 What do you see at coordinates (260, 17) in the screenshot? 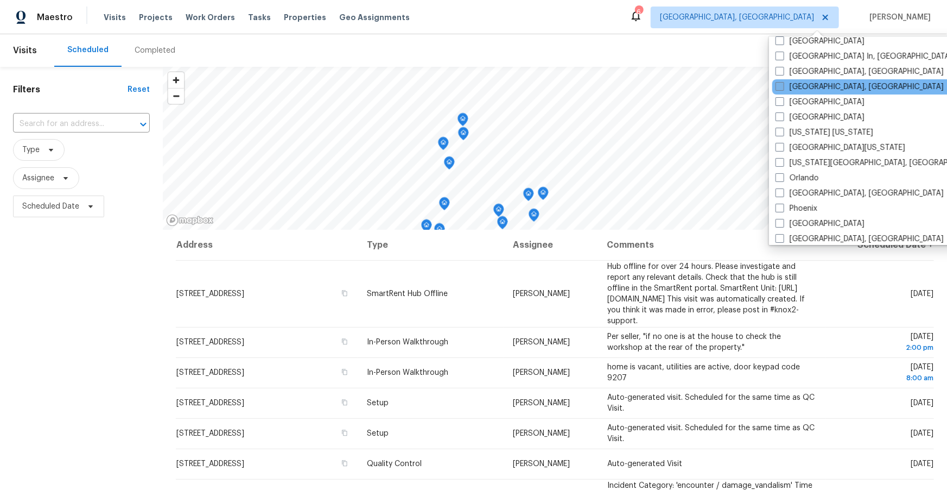
I see `span: Tasks` at bounding box center [260, 17].